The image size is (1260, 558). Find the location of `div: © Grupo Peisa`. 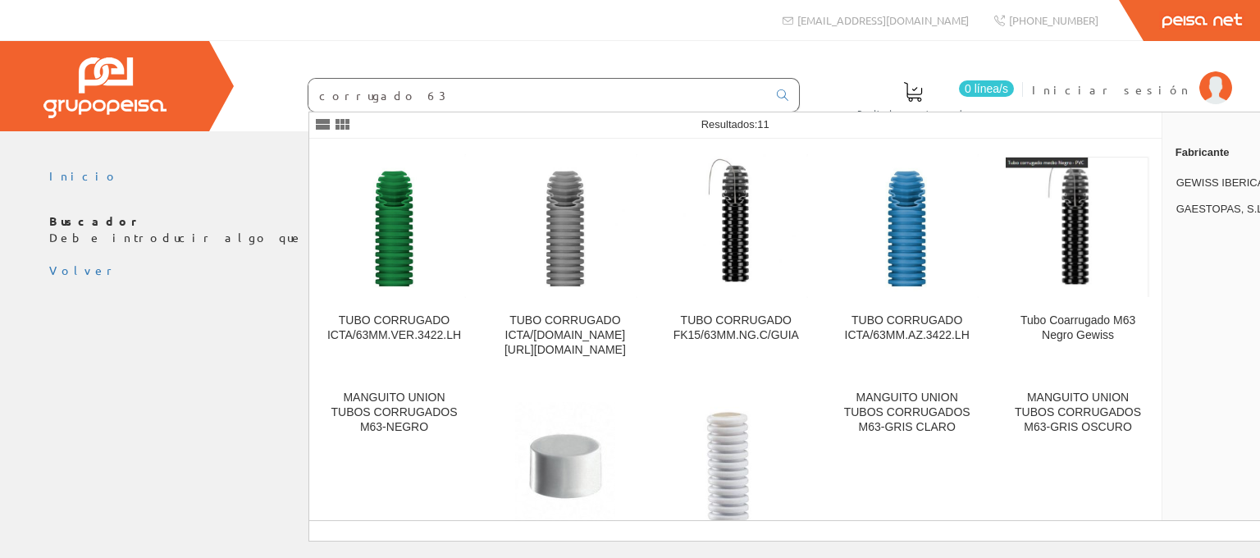

div: © Grupo Peisa is located at coordinates (630, 285).